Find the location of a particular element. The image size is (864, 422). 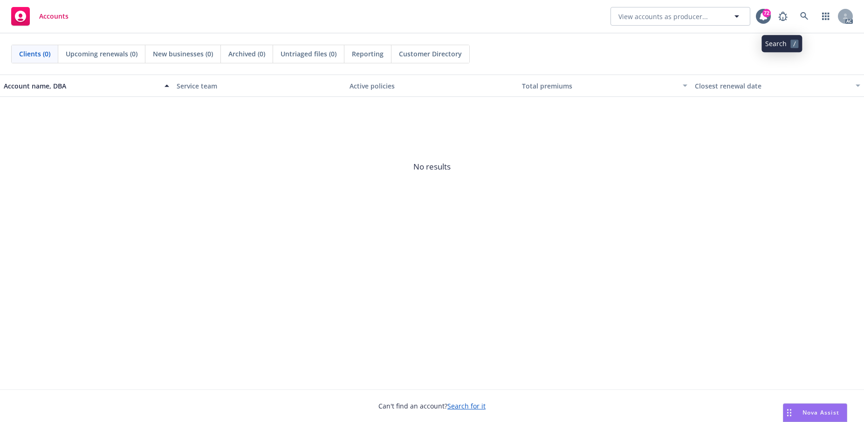

button: Active policies is located at coordinates (432, 86).